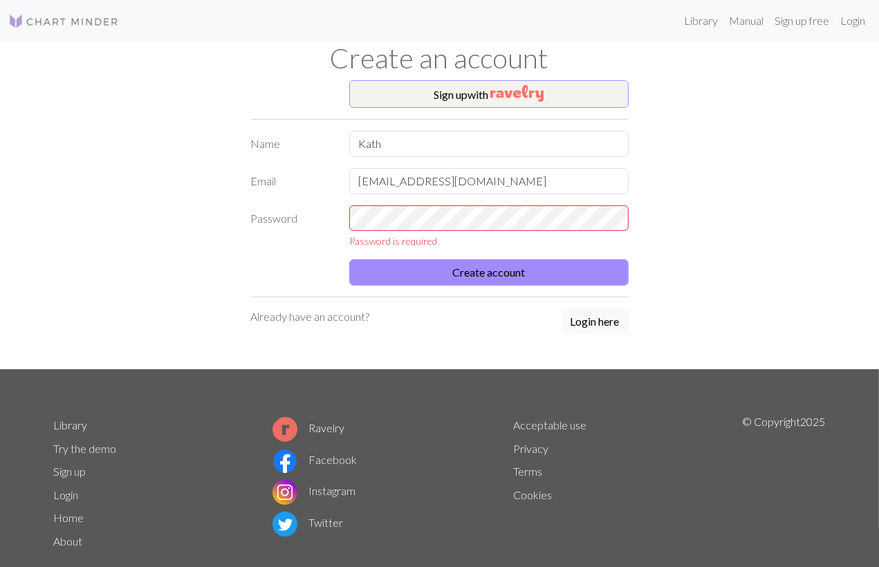  What do you see at coordinates (285, 492) in the screenshot?
I see `img: Instagram logo` at bounding box center [285, 492].